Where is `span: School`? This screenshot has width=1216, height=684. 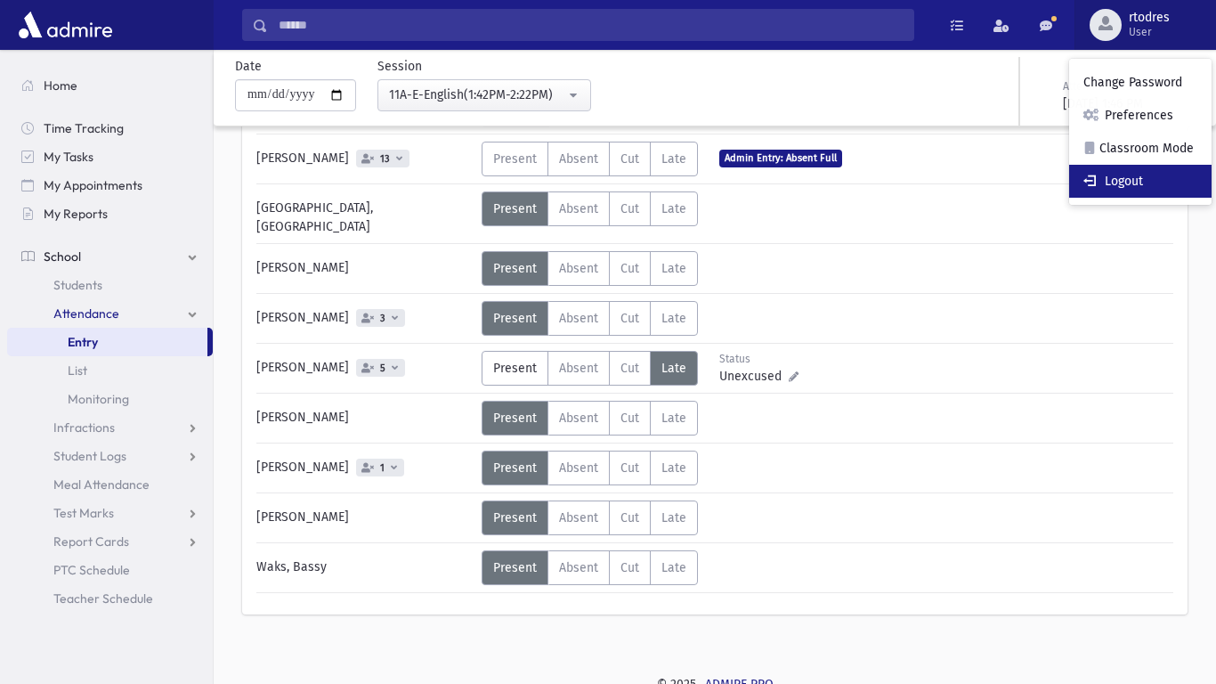 span: School is located at coordinates (62, 256).